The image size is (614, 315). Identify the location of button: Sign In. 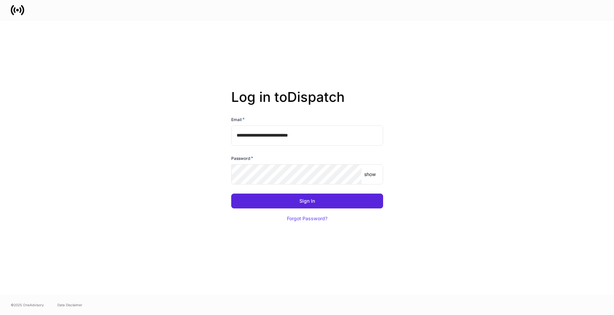
(307, 201).